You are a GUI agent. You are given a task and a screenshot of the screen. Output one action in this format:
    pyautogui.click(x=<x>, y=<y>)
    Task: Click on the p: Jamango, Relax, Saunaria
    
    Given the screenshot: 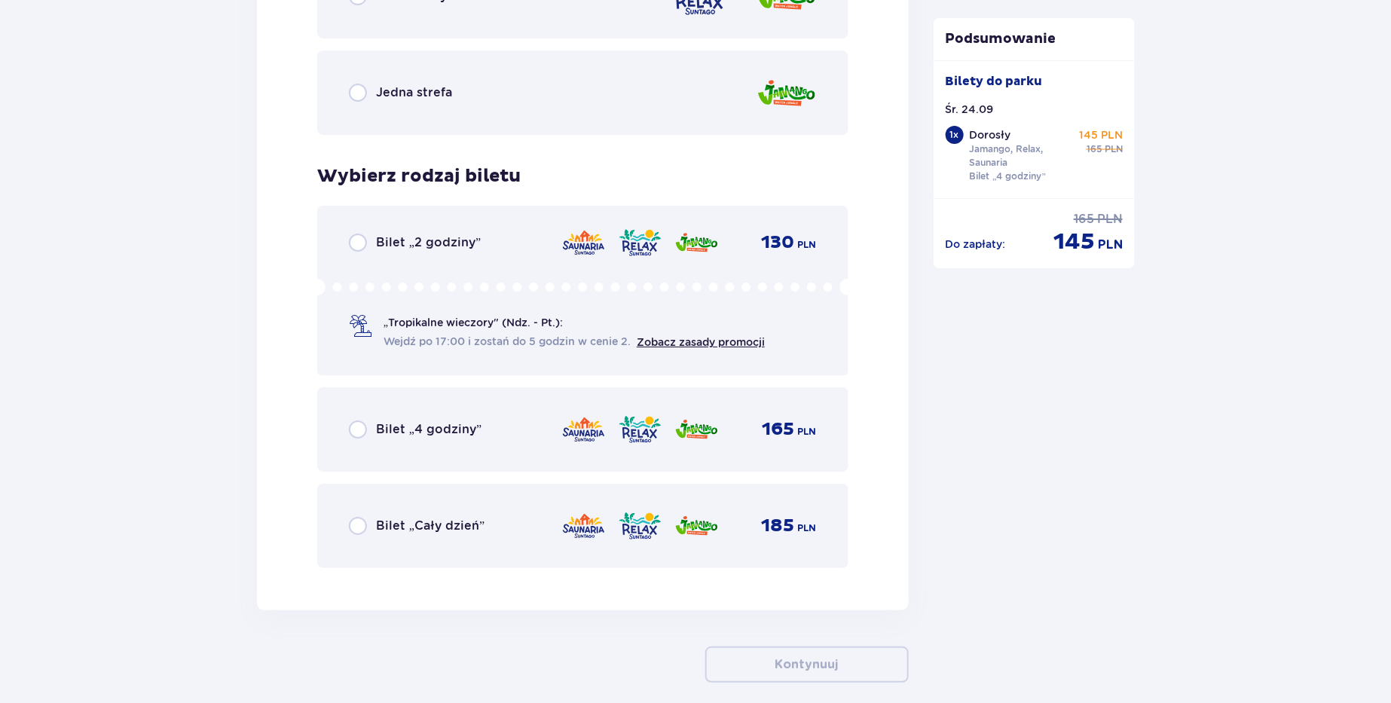 What is the action you would take?
    pyautogui.click(x=1022, y=156)
    